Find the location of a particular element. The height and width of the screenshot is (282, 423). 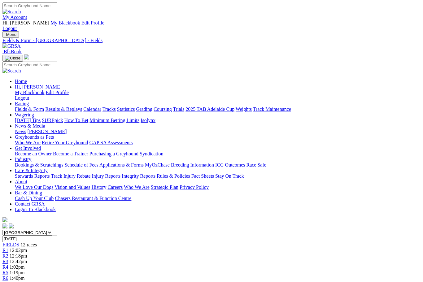

img: GRSA is located at coordinates (11, 46).